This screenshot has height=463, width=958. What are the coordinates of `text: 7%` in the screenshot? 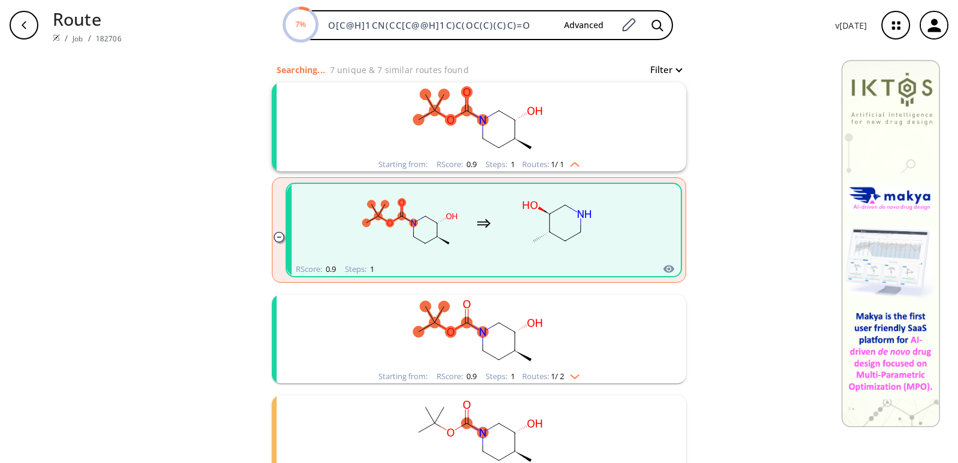 It's located at (300, 24).